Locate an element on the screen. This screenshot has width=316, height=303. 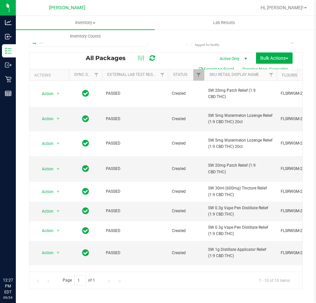
inline-svg: Outbound is located at coordinates (8, 65).